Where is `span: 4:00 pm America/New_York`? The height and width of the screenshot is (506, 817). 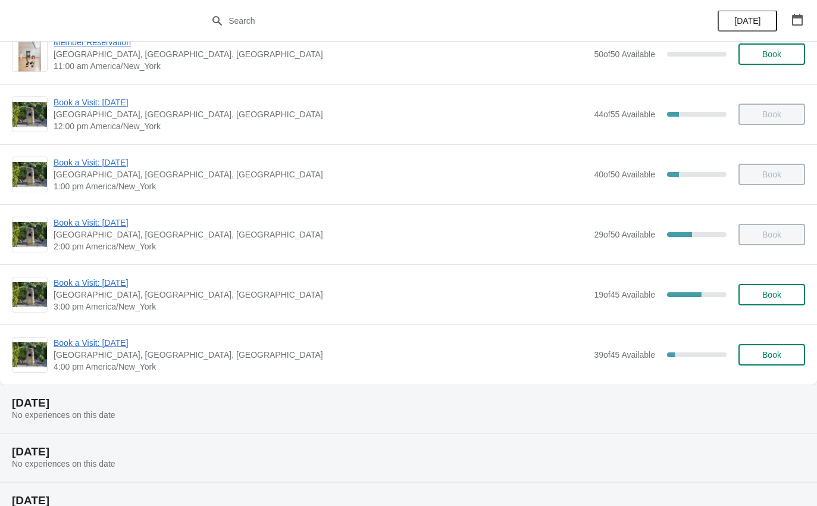 span: 4:00 pm America/New_York is located at coordinates (321, 366).